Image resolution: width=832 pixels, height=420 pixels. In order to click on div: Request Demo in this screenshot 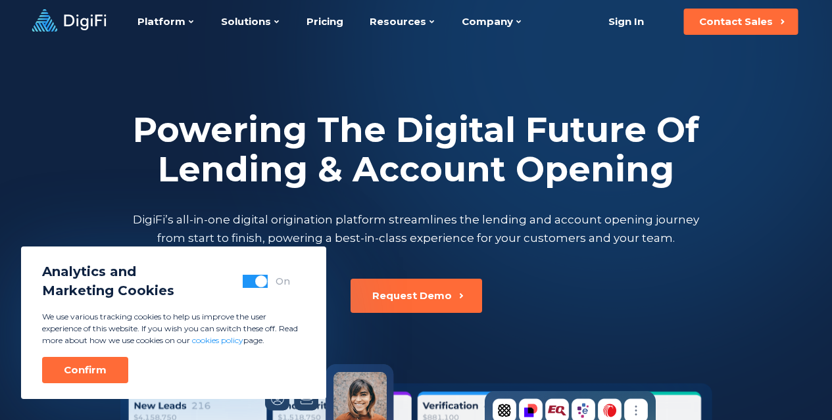, I will do `click(412, 296)`.